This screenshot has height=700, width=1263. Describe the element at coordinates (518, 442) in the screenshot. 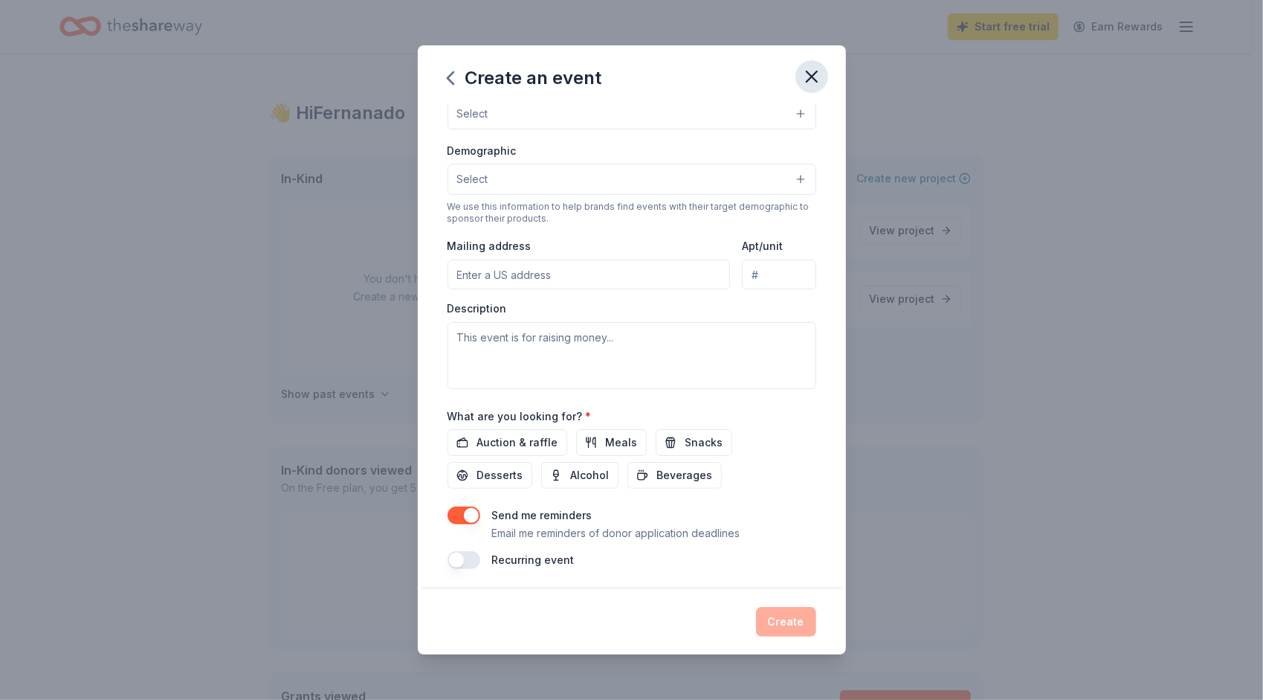

I see `span: Auction & raffle` at that location.